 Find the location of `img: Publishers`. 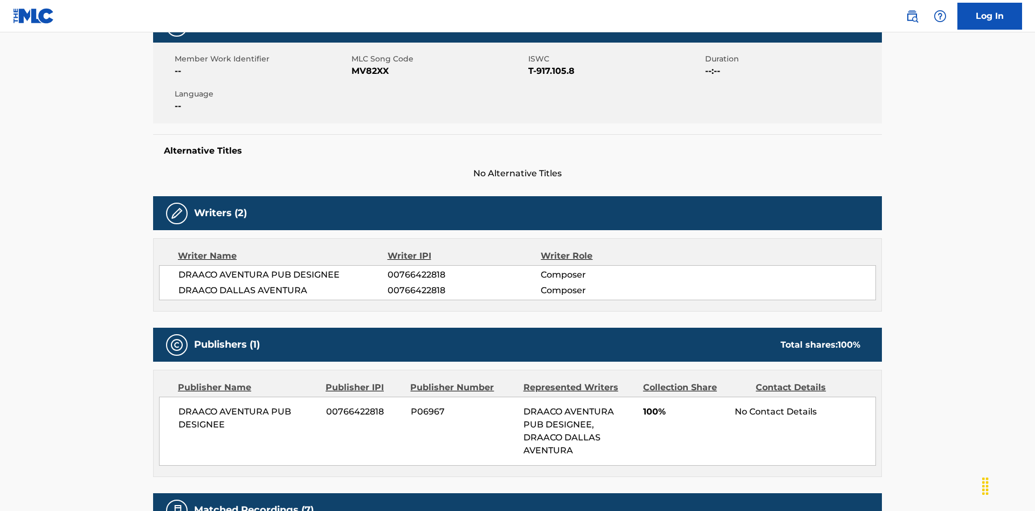

img: Publishers is located at coordinates (177, 345).